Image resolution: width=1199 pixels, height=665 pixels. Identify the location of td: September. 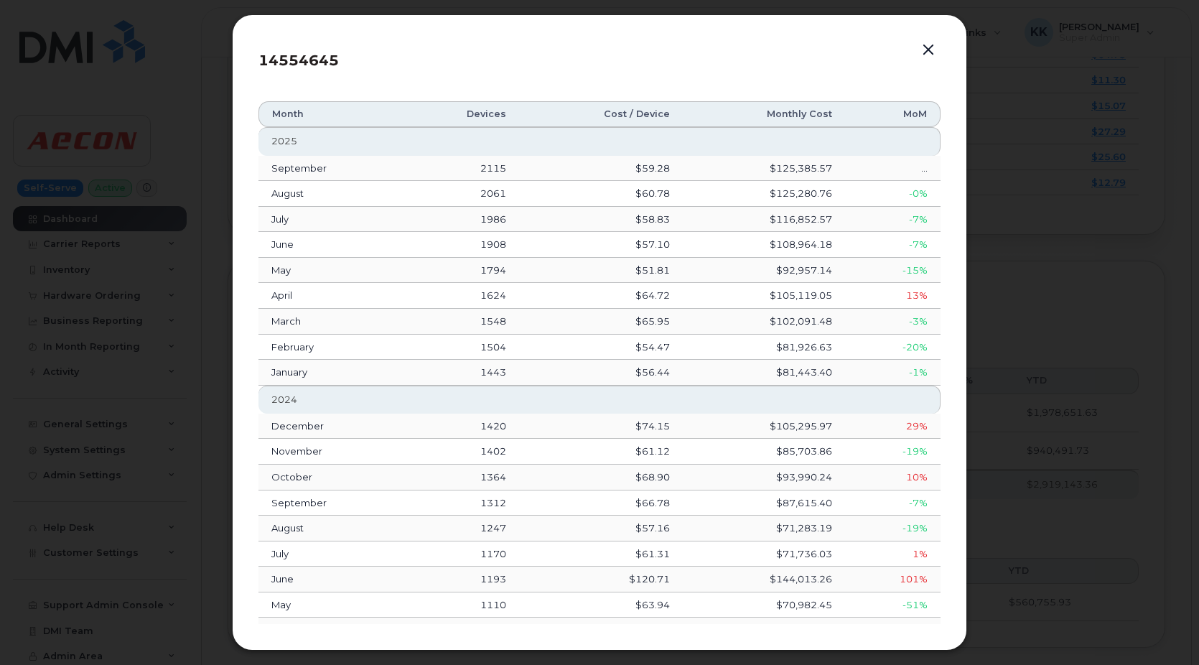
(330, 503).